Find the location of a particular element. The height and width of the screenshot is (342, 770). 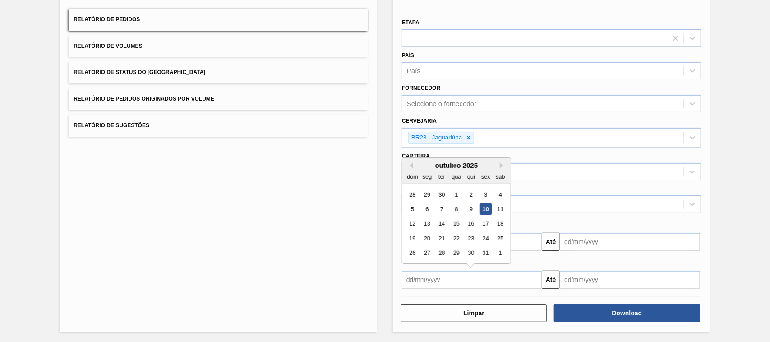

label: Fornecedor is located at coordinates (421, 88).